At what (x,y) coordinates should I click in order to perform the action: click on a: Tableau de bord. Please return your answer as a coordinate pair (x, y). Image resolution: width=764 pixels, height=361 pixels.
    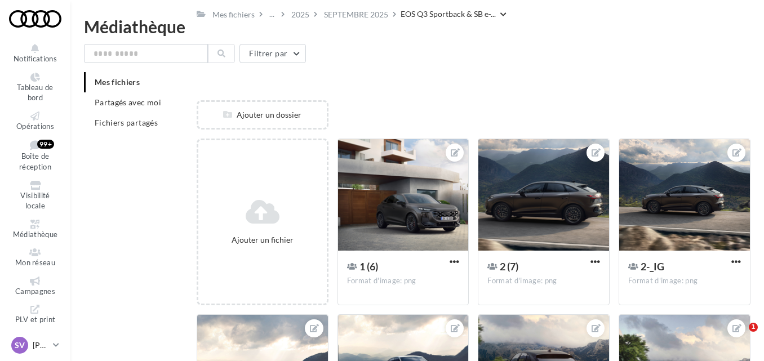
    Looking at the image, I should click on (35, 87).